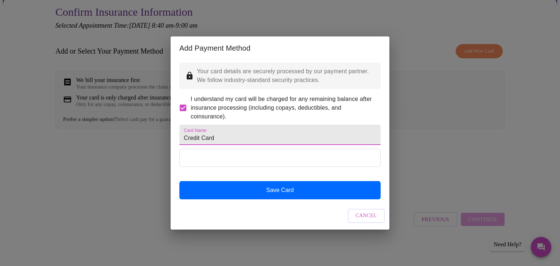 The width and height of the screenshot is (560, 266). What do you see at coordinates (280, 48) in the screenshot?
I see `h2: Add Payment Method` at bounding box center [280, 48].